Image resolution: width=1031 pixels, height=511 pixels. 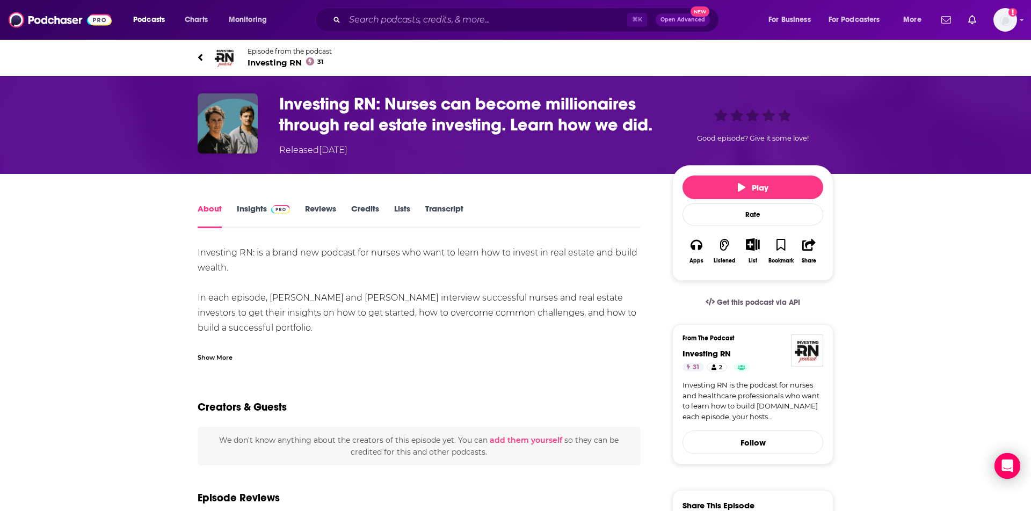 What do you see at coordinates (854, 20) in the screenshot?
I see `span: For Podcasters` at bounding box center [854, 20].